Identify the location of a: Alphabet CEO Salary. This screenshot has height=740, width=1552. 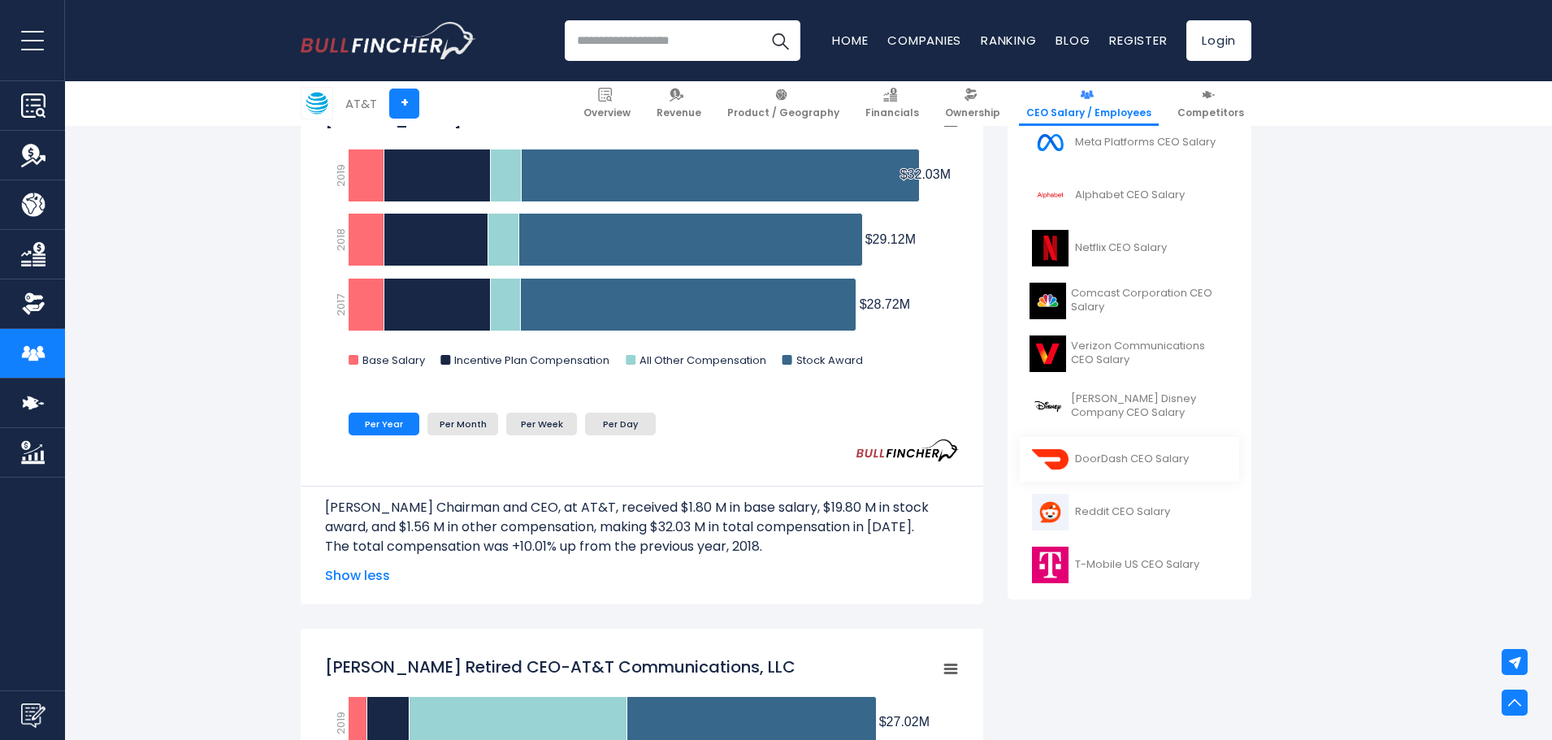
(1129, 195).